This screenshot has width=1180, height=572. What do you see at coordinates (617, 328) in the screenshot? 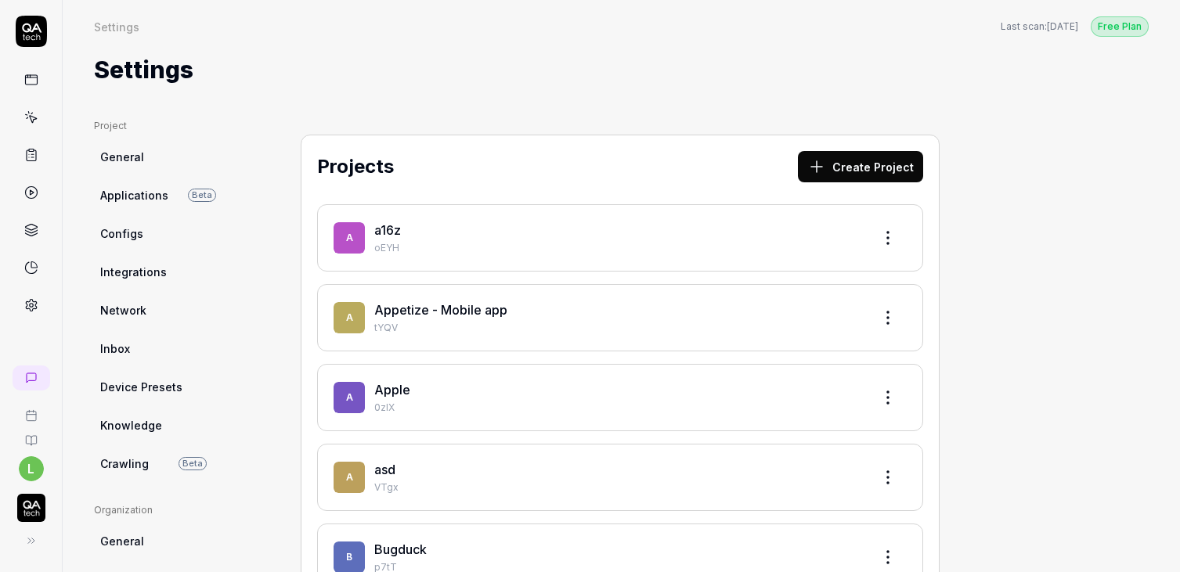
I see `p: tYQV` at bounding box center [617, 328].